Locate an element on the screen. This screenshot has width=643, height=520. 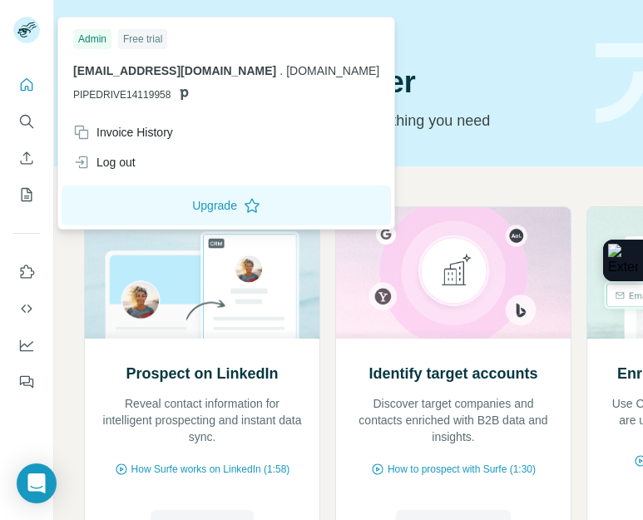
button: Feedback is located at coordinates (27, 382).